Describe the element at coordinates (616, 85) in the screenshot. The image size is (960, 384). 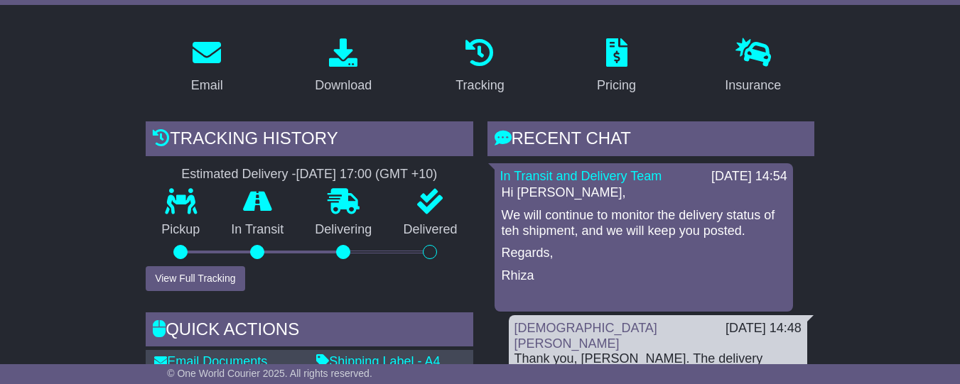
I see `div: Pricing` at that location.